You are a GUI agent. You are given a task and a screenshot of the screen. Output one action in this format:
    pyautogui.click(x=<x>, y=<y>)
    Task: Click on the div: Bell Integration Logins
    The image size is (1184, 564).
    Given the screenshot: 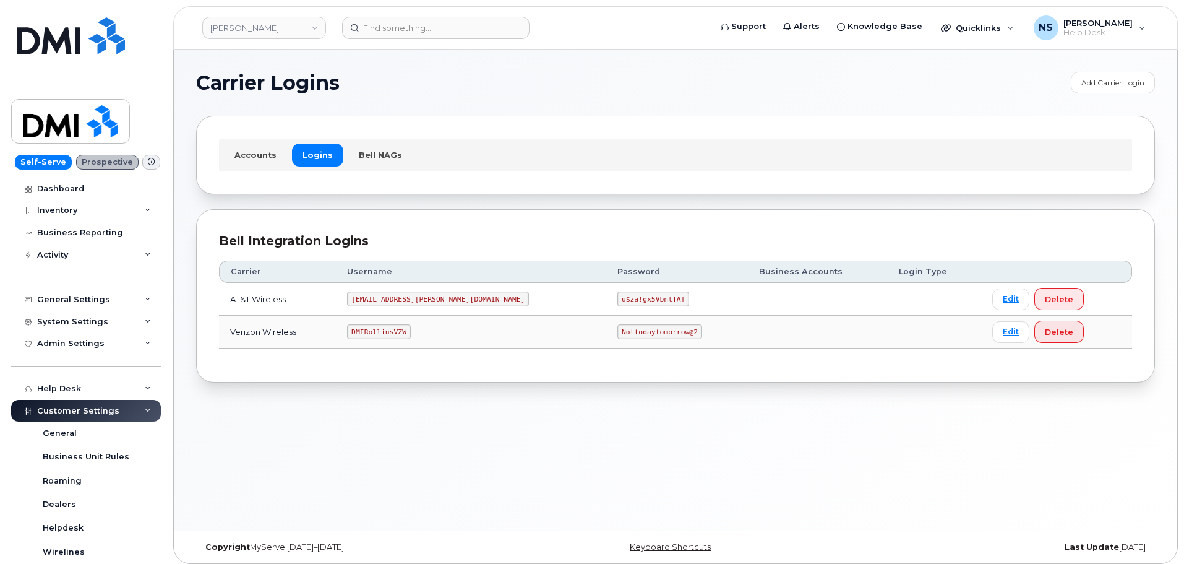 What is the action you would take?
    pyautogui.click(x=676, y=241)
    